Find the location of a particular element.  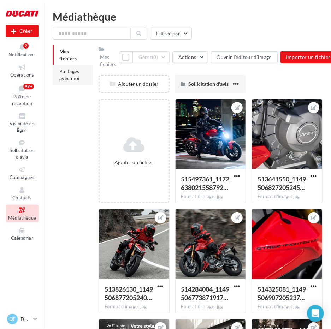

span: Actions is located at coordinates (187, 57).